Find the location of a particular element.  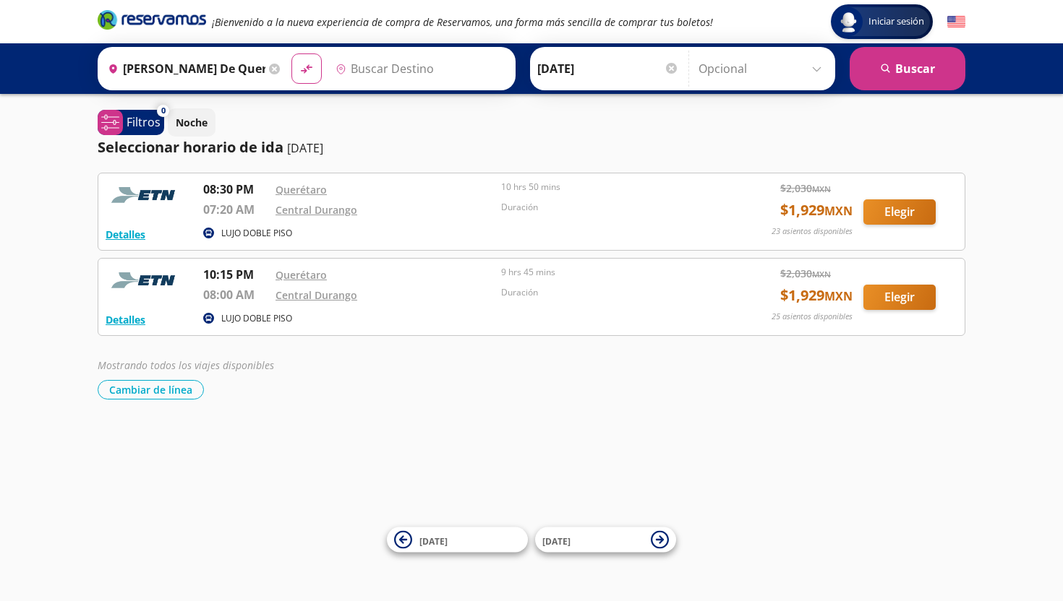

em: Mostrando todos los viajes disponibles is located at coordinates (186, 365).